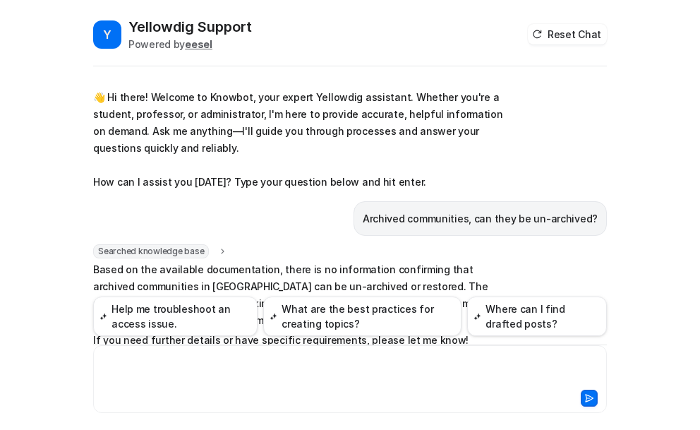 This screenshot has width=700, height=430. What do you see at coordinates (198, 44) in the screenshot?
I see `b: eesel` at bounding box center [198, 44].